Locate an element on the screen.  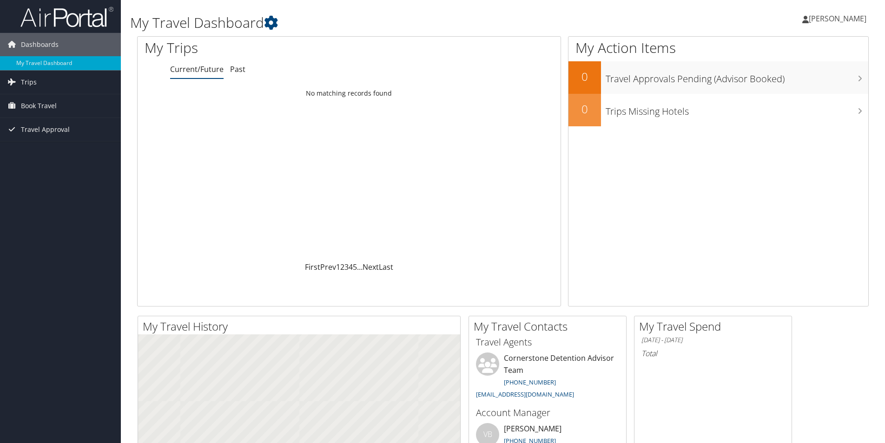
a: 5 is located at coordinates (355, 267).